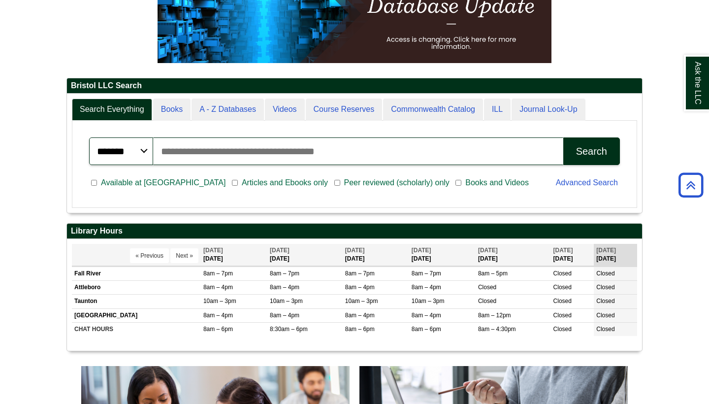 The image size is (709, 404). What do you see at coordinates (136, 288) in the screenshot?
I see `td: Attleboro` at bounding box center [136, 288].